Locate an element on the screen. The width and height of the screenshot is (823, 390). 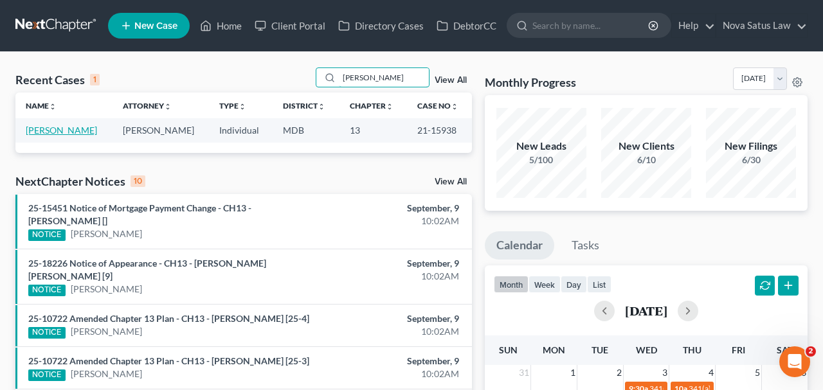
a: Nameunfold_more is located at coordinates (41, 105).